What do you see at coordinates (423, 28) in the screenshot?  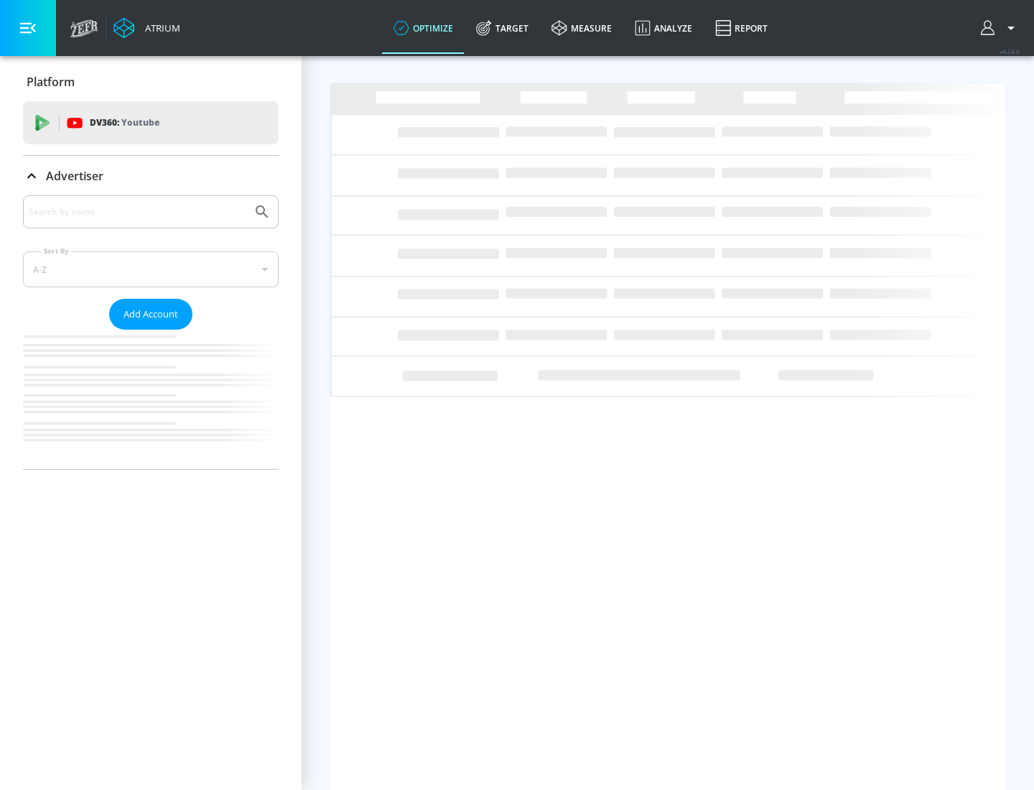 I see `a: optimize` at bounding box center [423, 28].